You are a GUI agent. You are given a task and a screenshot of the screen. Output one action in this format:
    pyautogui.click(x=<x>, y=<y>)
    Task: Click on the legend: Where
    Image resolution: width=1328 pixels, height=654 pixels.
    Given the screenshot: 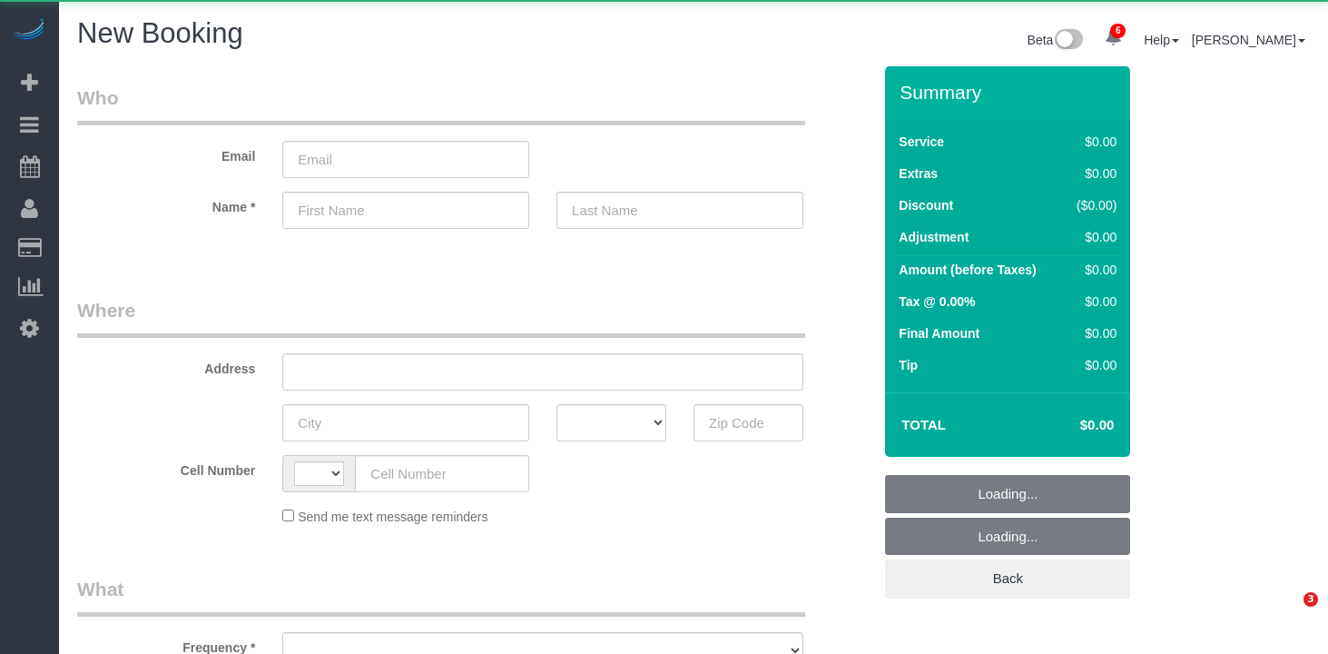 What is the action you would take?
    pyautogui.click(x=441, y=317)
    